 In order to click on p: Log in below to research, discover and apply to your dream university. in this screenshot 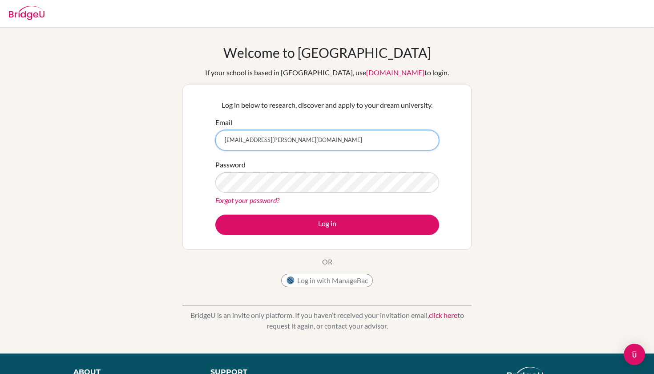, I will do `click(327, 105)`.